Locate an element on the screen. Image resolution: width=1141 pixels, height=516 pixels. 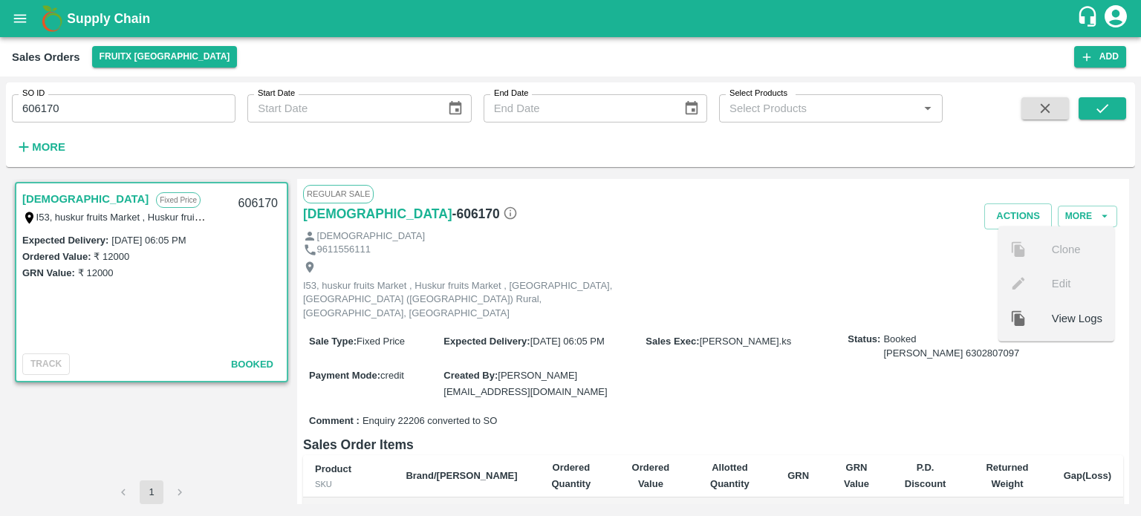
span: credit is located at coordinates (392, 375).